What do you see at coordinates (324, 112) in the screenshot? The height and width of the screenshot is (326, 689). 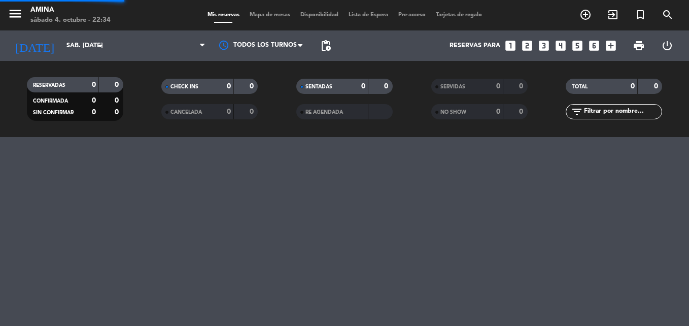 I see `span: RE AGENDADA` at bounding box center [324, 112].